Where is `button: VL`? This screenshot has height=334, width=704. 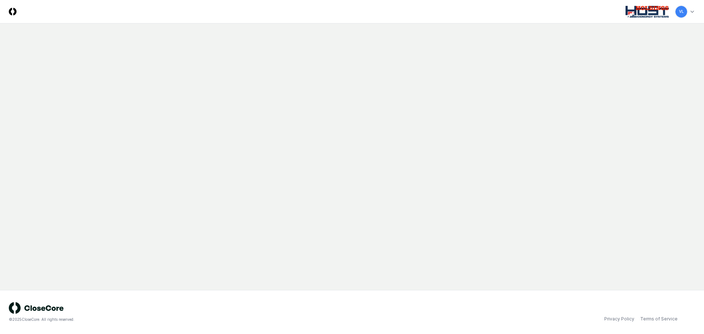 button: VL is located at coordinates (681, 12).